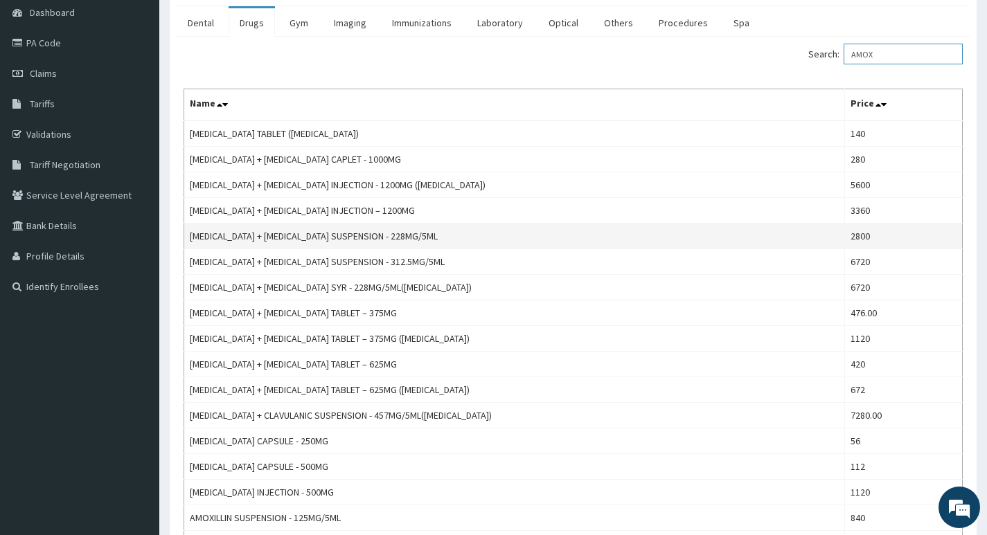  What do you see at coordinates (201, 23) in the screenshot?
I see `a: Dental` at bounding box center [201, 23].